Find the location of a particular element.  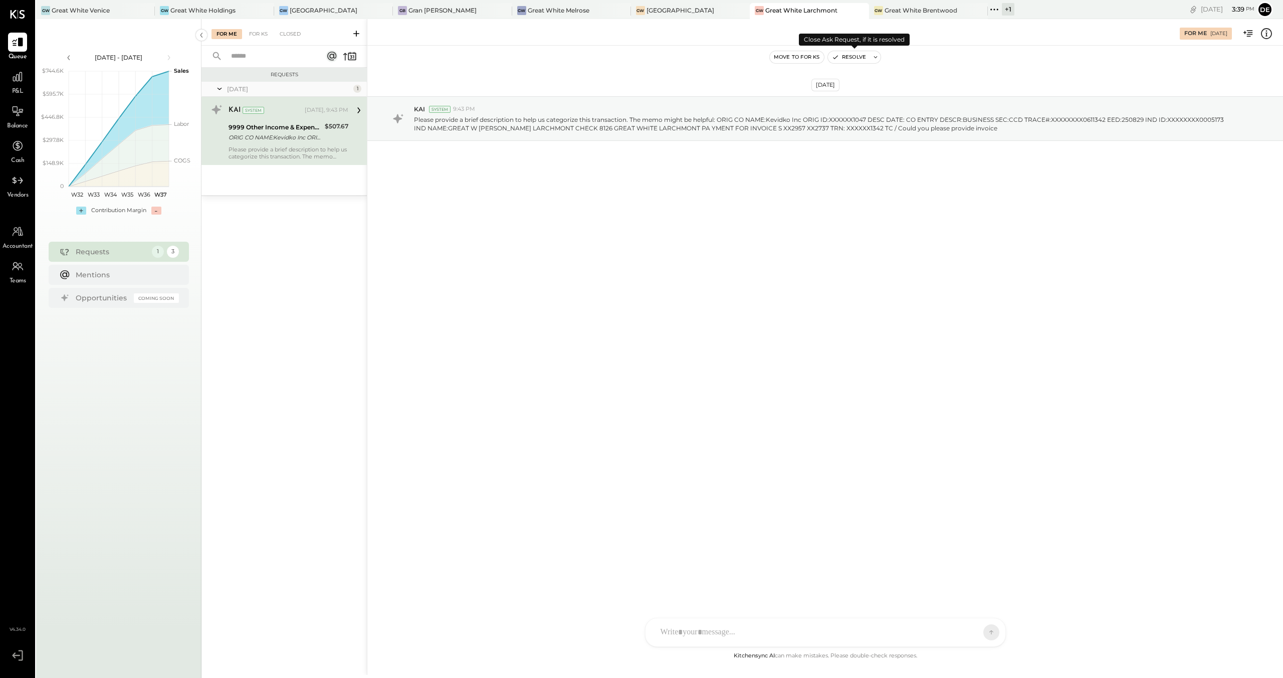

div: + 1 is located at coordinates (1008, 9).